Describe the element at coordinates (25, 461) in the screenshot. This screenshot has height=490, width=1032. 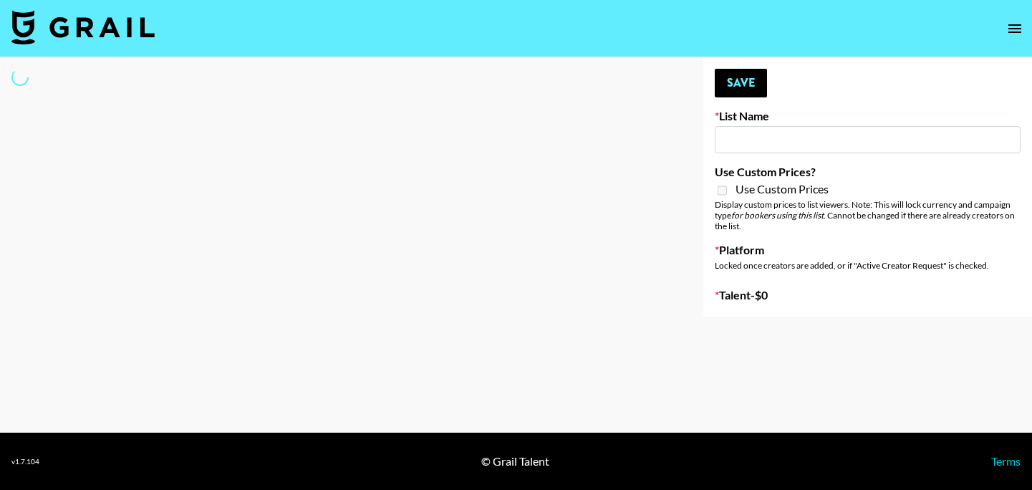
I see `div: v 1.7.104` at that location.